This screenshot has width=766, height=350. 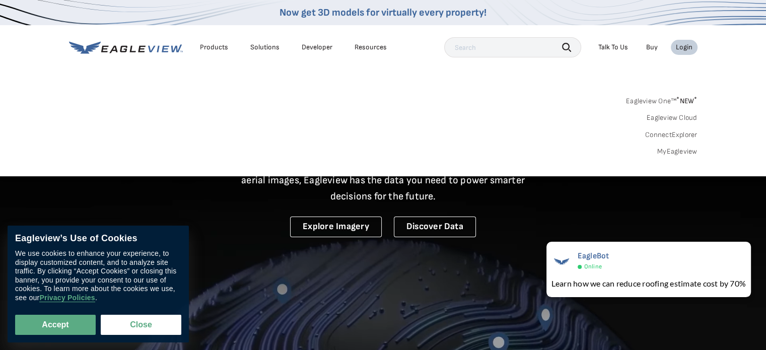 What do you see at coordinates (671, 135) in the screenshot?
I see `a: ConnectExplorer` at bounding box center [671, 135].